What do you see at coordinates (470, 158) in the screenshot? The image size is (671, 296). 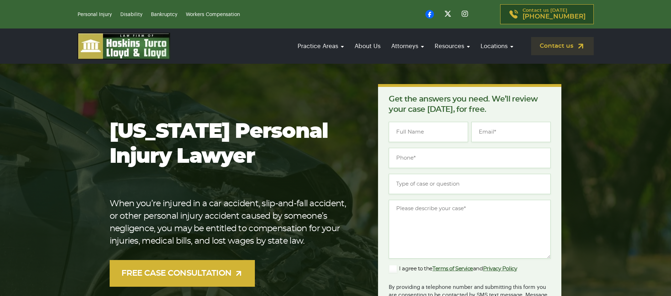 I see `input: Phone*` at bounding box center [470, 158].